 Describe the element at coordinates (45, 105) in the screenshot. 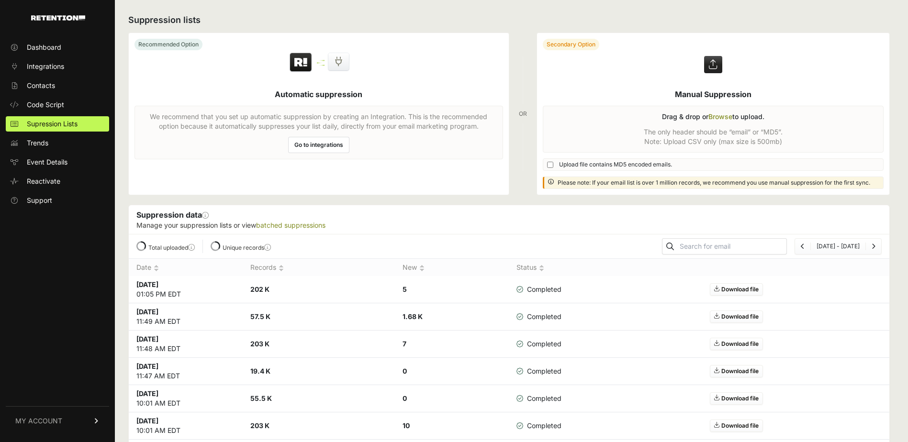

I see `span: Code Script` at that location.